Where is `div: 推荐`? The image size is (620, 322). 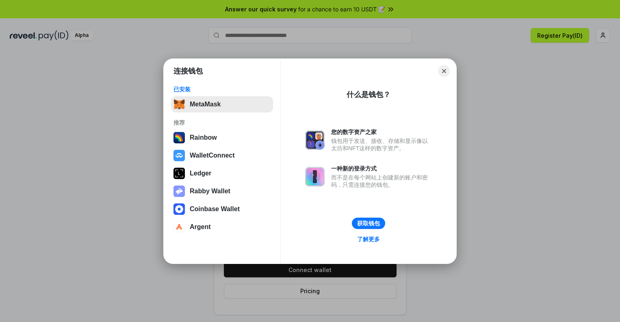 div: 推荐 is located at coordinates (222, 123).